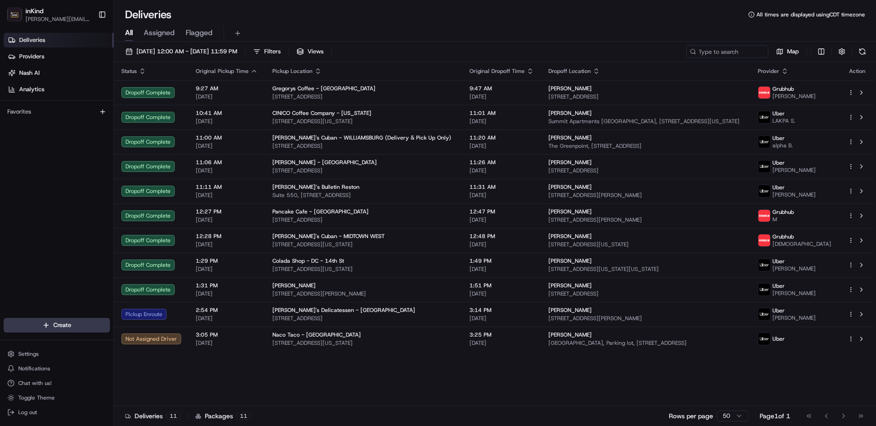 The height and width of the screenshot is (426, 876). What do you see at coordinates (227, 236) in the screenshot?
I see `span: 12:28 PM` at bounding box center [227, 236].